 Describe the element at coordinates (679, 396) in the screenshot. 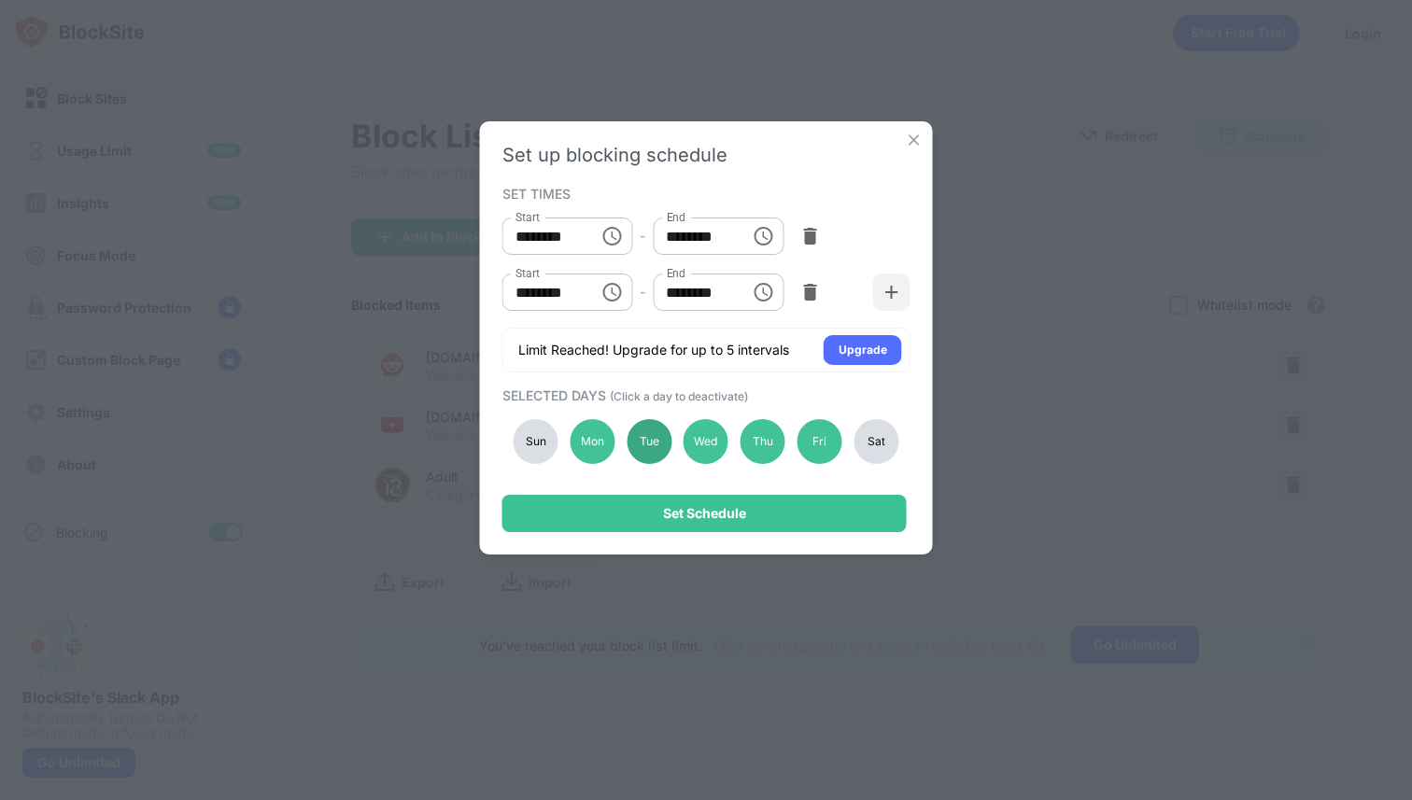

I see `span: (Click a day to deactivate)` at that location.